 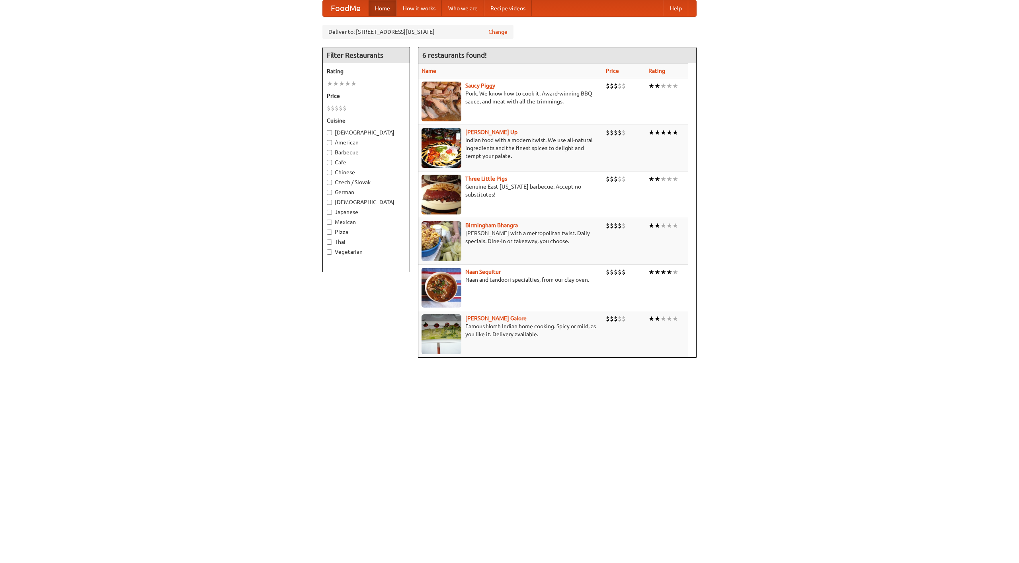 What do you see at coordinates (510, 280) in the screenshot?
I see `p: Naan and tandoori specialties, from our clay oven.` at bounding box center [510, 280].